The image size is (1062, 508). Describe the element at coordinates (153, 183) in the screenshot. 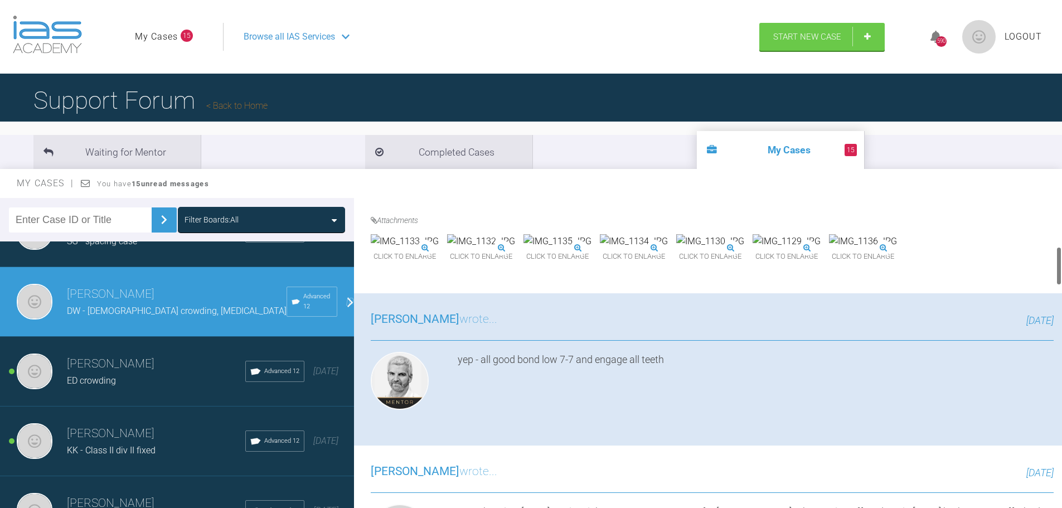

I see `span: You have` at that location.